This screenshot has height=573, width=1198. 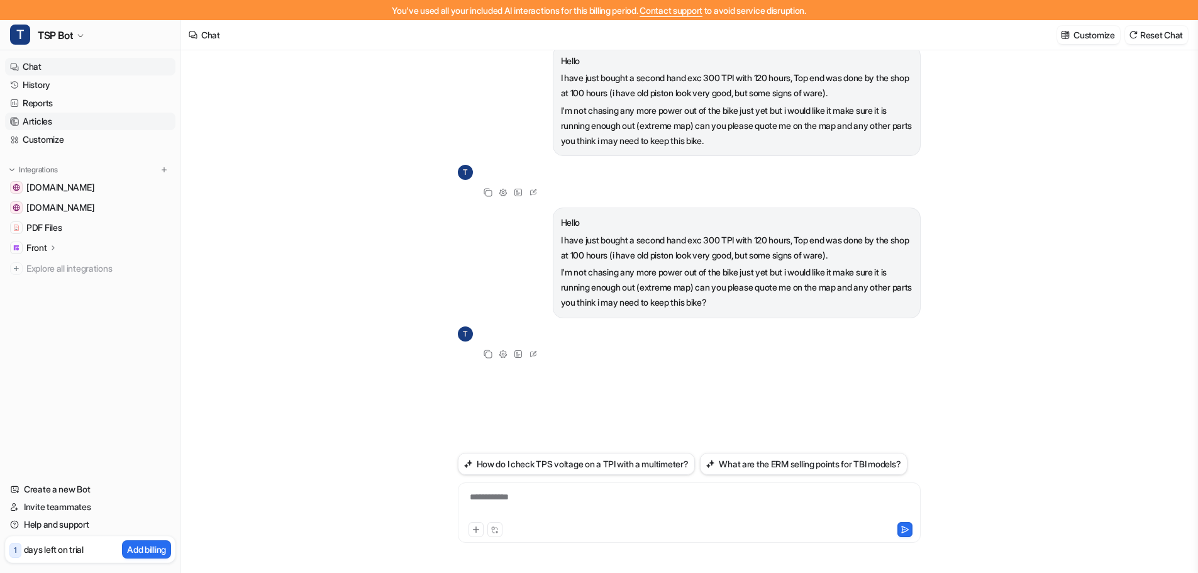 I want to click on p: Customize, so click(x=1094, y=35).